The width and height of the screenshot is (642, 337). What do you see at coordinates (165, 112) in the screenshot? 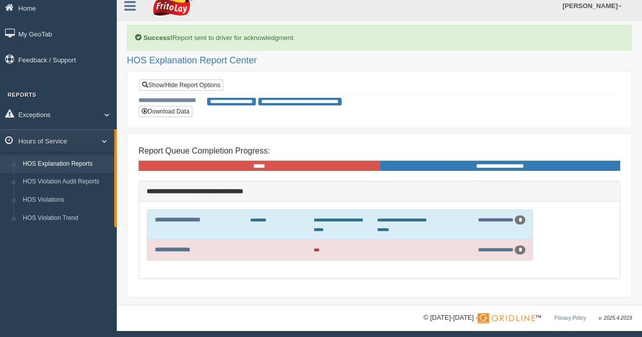
I see `button: Download Data` at bounding box center [165, 112].